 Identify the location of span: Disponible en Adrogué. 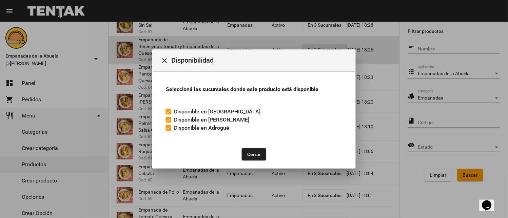
(201, 128).